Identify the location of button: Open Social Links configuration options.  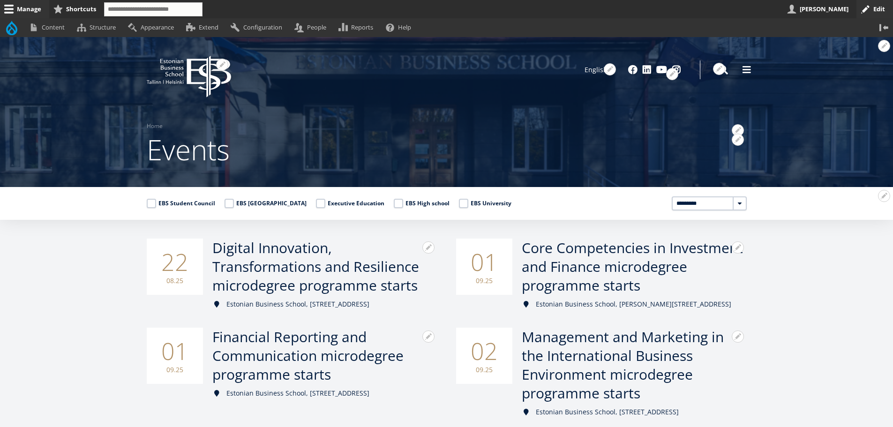
(672, 74).